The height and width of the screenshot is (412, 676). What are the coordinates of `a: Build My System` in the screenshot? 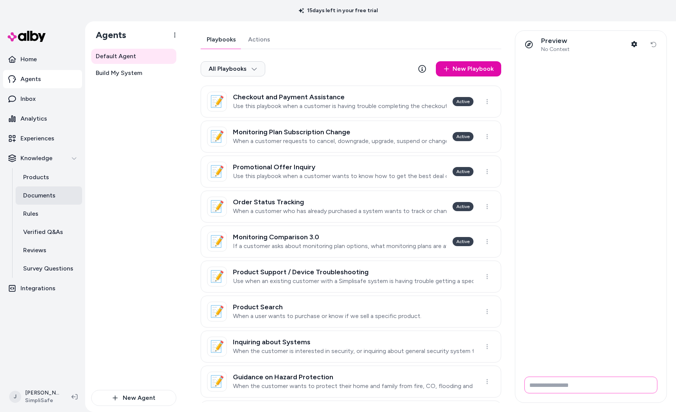 It's located at (134, 73).